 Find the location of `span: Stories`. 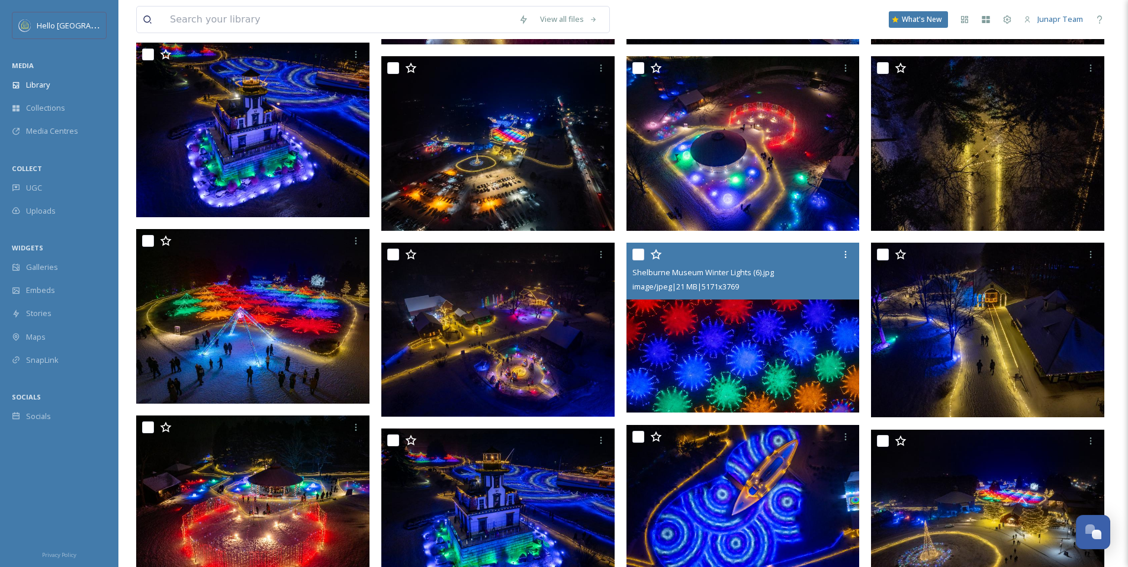

span: Stories is located at coordinates (38, 313).